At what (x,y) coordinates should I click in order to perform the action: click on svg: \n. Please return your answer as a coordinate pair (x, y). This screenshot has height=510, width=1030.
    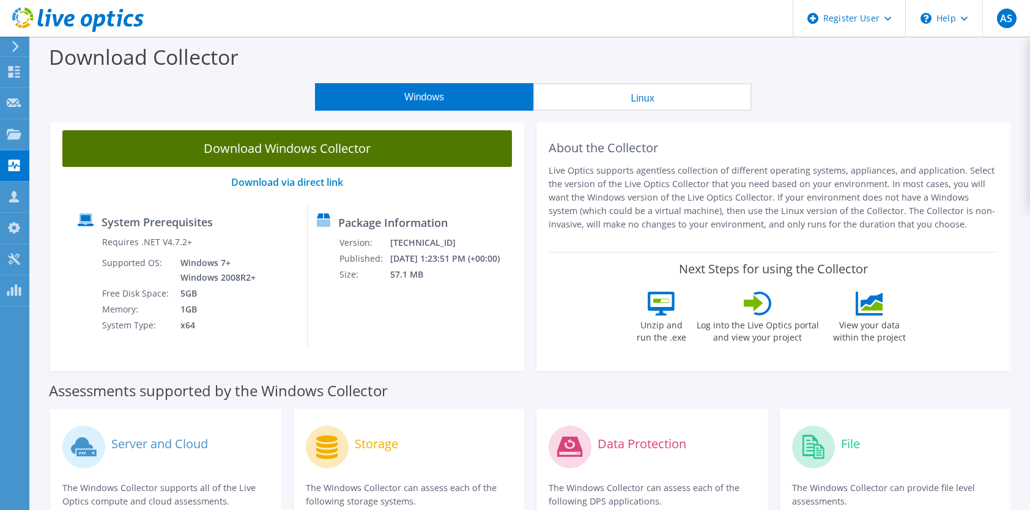
    Looking at the image, I should click on (926, 18).